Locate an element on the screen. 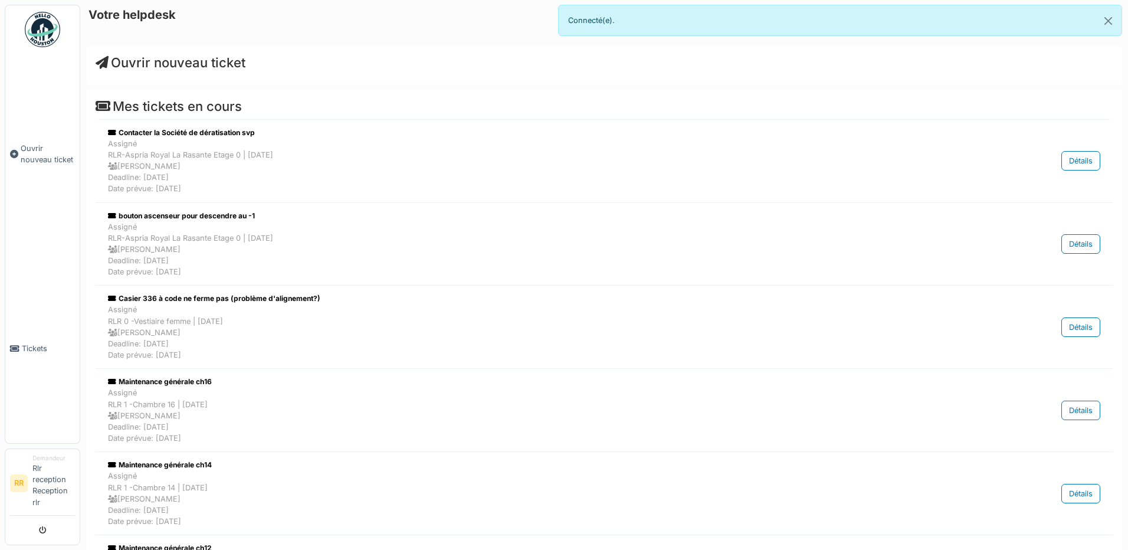  a: RR DemandeurRlr reception Reception rlr is located at coordinates (42, 484).